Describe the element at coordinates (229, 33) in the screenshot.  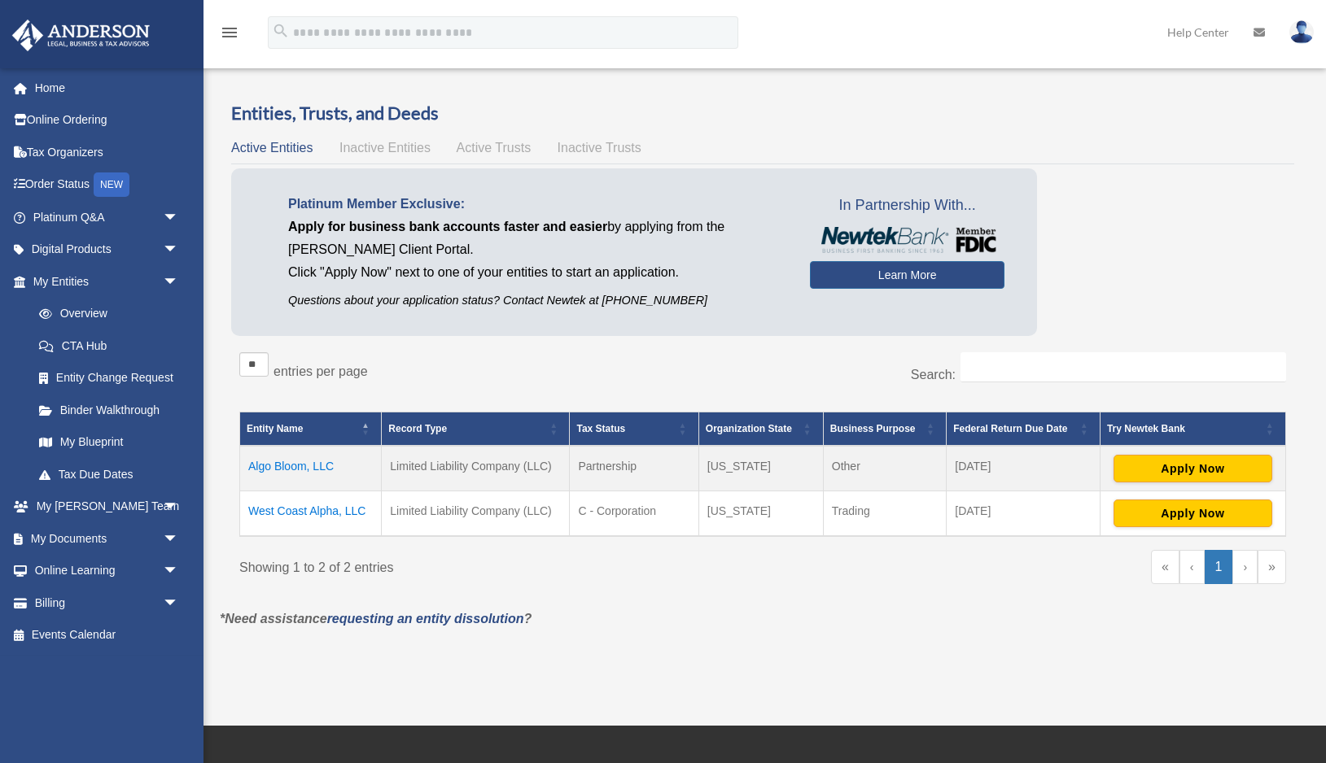
I see `i: menu` at that location.